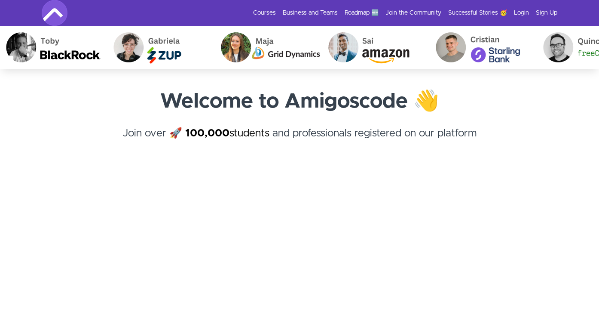 The image size is (599, 318). I want to click on a: 100,000students, so click(227, 133).